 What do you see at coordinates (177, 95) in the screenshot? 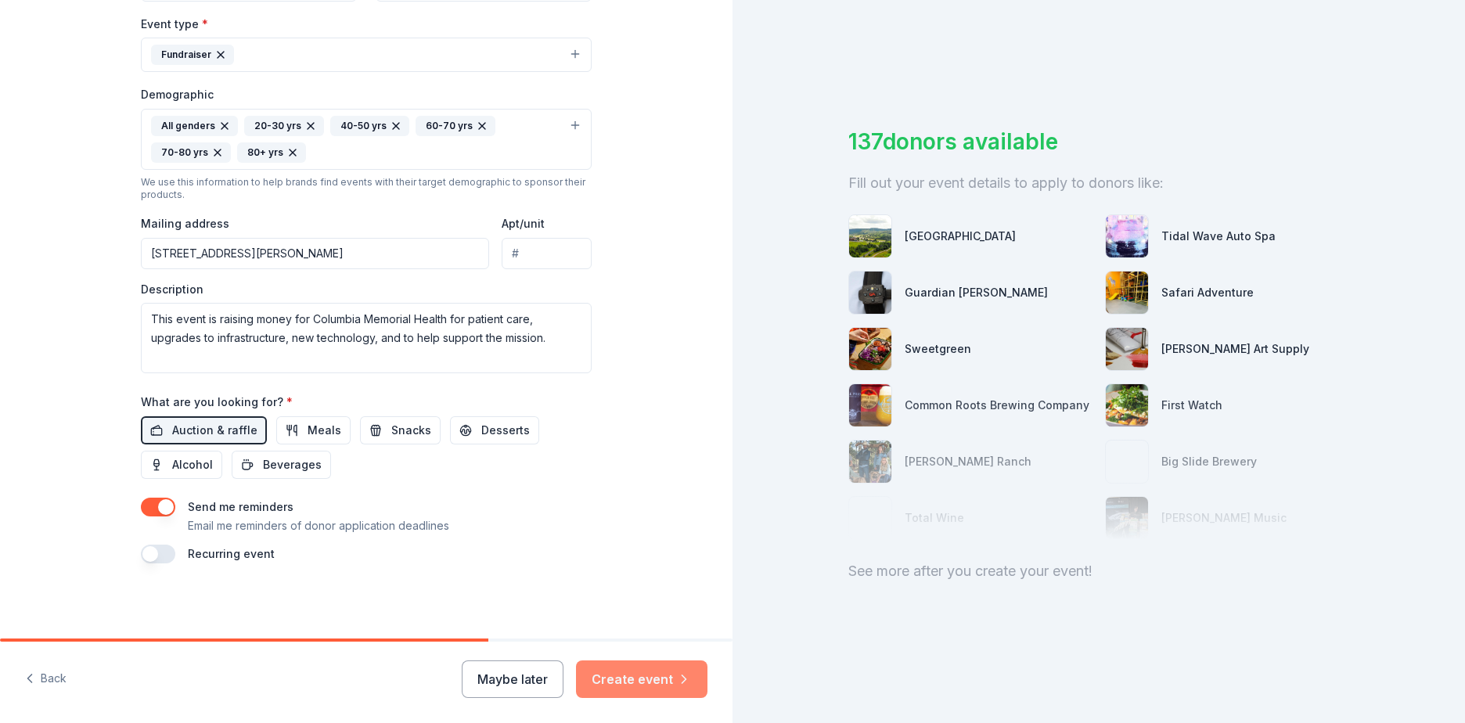
I see `label: Demographic` at bounding box center [177, 95].